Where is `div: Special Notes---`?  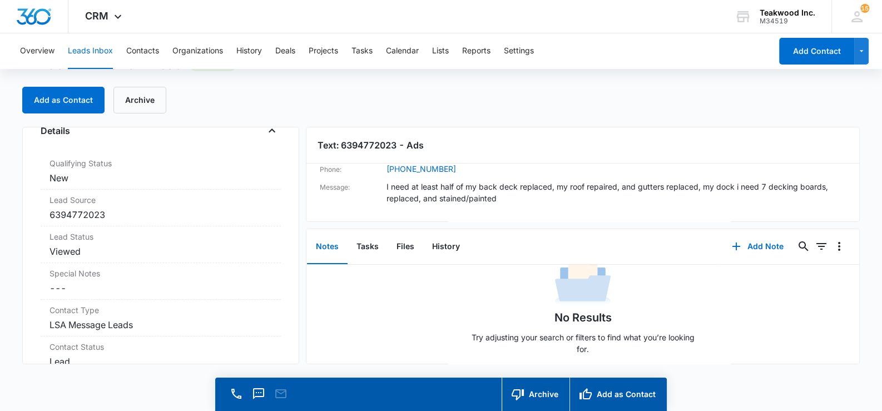
div: Special Notes--- is located at coordinates (161, 281).